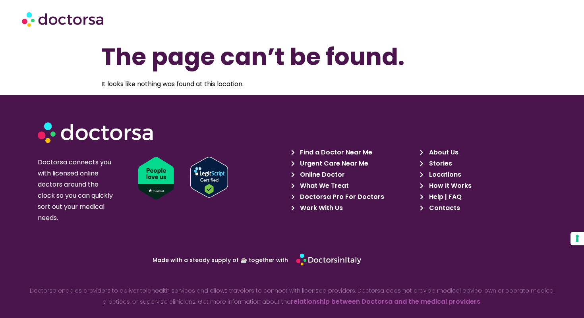  Describe the element at coordinates (320, 208) in the screenshot. I see `span: Work With Us` at that location.